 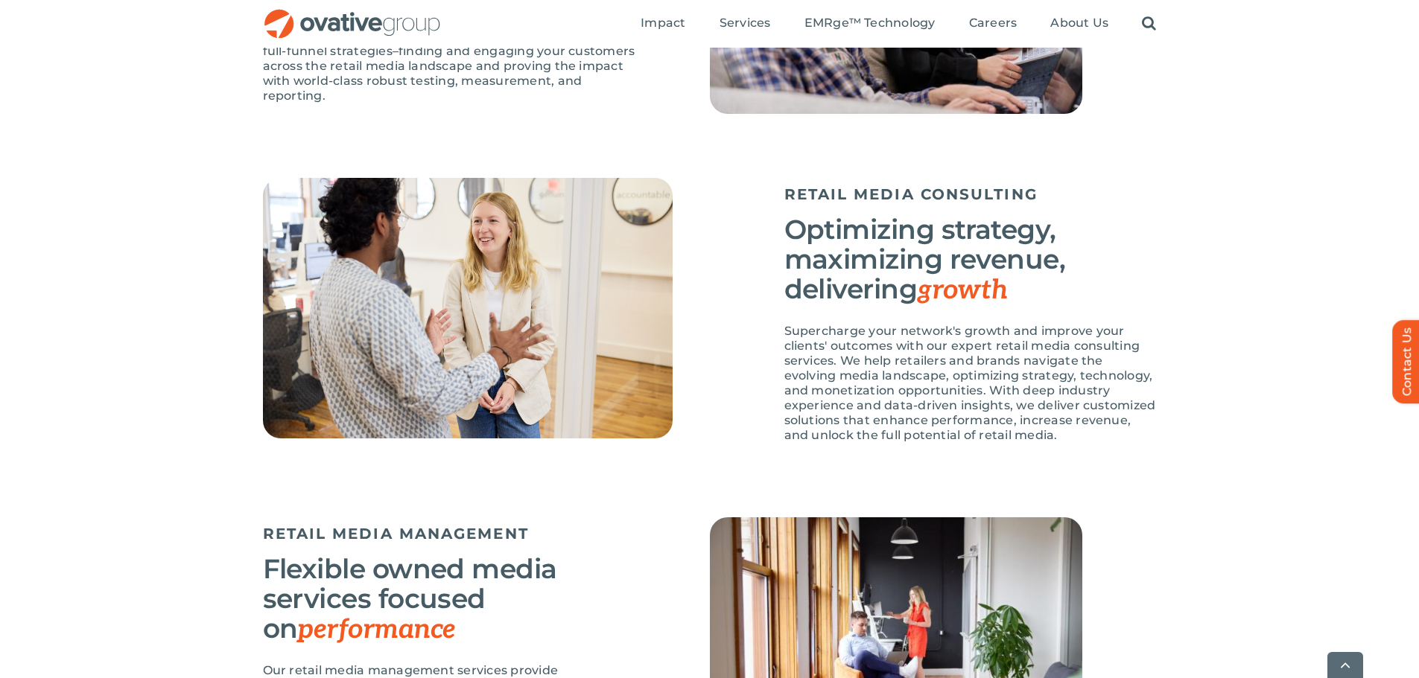 What do you see at coordinates (970, 260) in the screenshot?
I see `h3: Optimizing strategy, maximizing revenue, delivering` at bounding box center [970, 260].